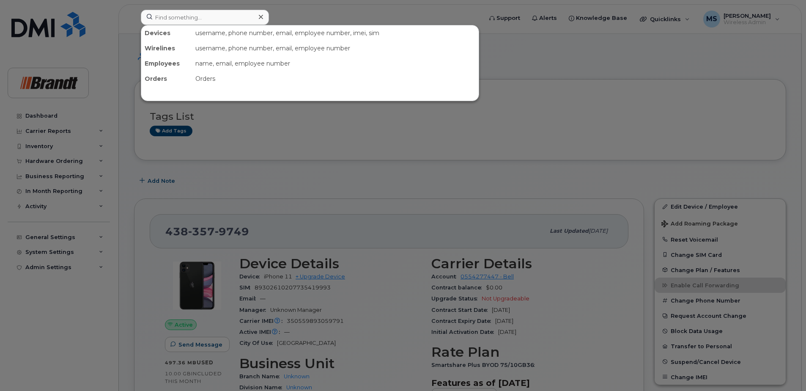 This screenshot has width=806, height=391. Describe the element at coordinates (335, 33) in the screenshot. I see `div: username, phone number, email, employee number, imei, sim` at that location.